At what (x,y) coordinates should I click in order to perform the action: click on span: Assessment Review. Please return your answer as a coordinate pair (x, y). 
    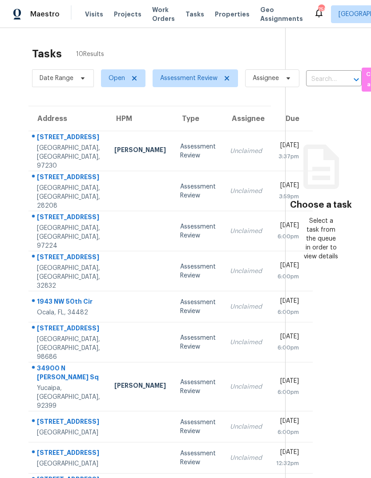
    Looking at the image, I should click on (188, 78).